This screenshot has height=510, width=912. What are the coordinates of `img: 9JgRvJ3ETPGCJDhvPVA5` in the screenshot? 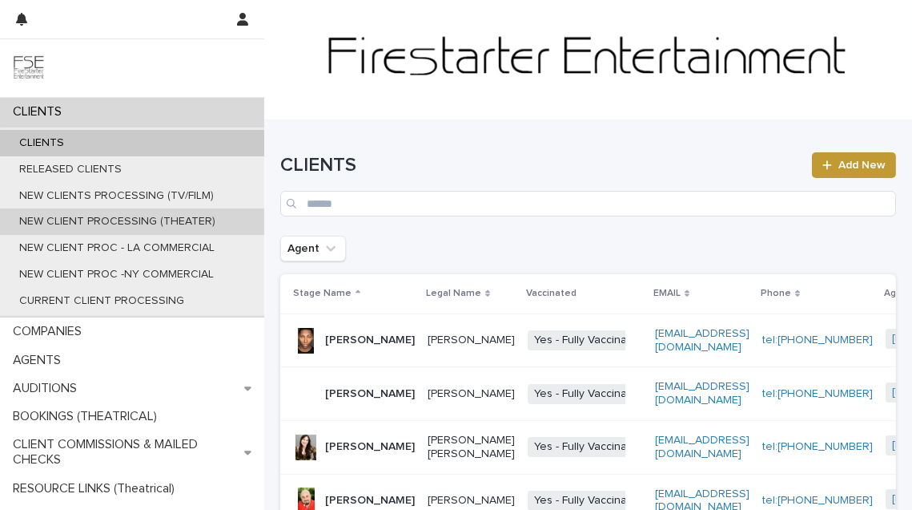 It's located at (29, 68).